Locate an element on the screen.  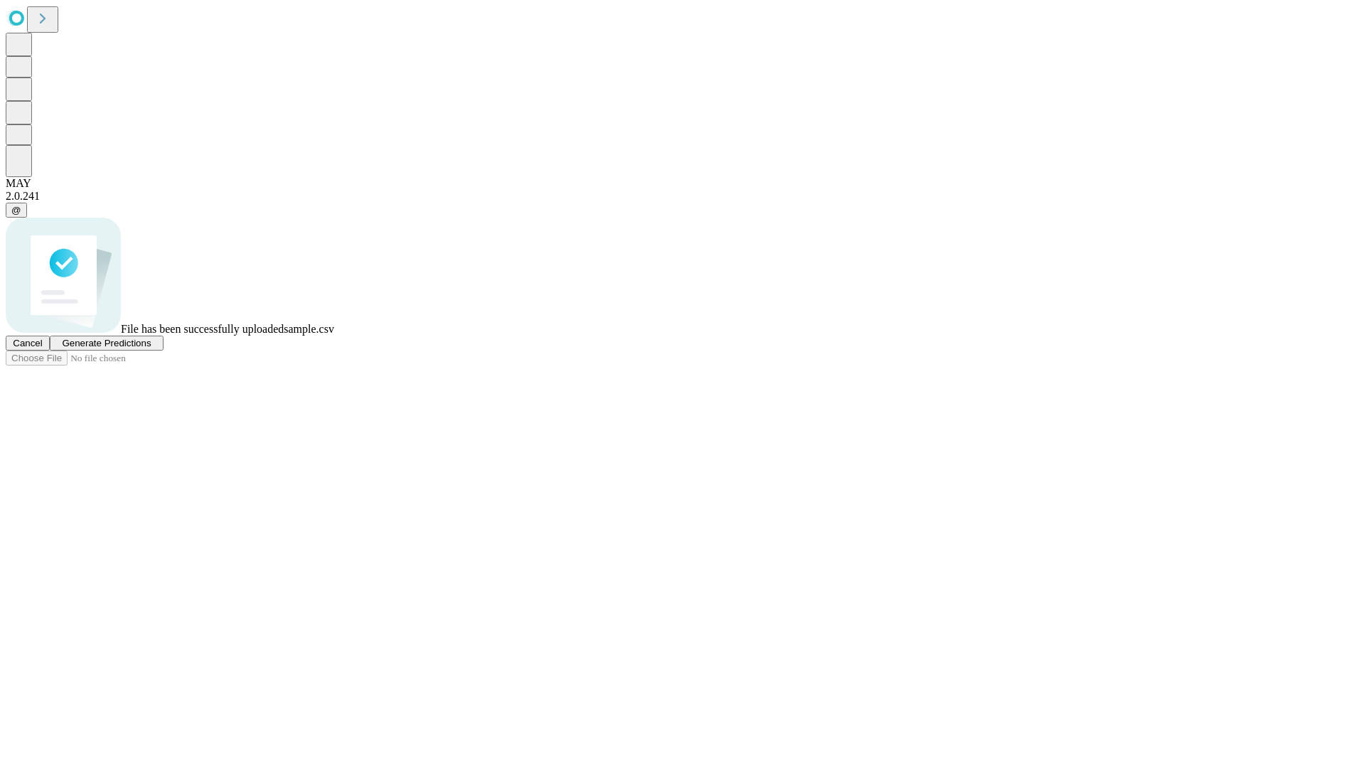
span: Cancel is located at coordinates (28, 343).